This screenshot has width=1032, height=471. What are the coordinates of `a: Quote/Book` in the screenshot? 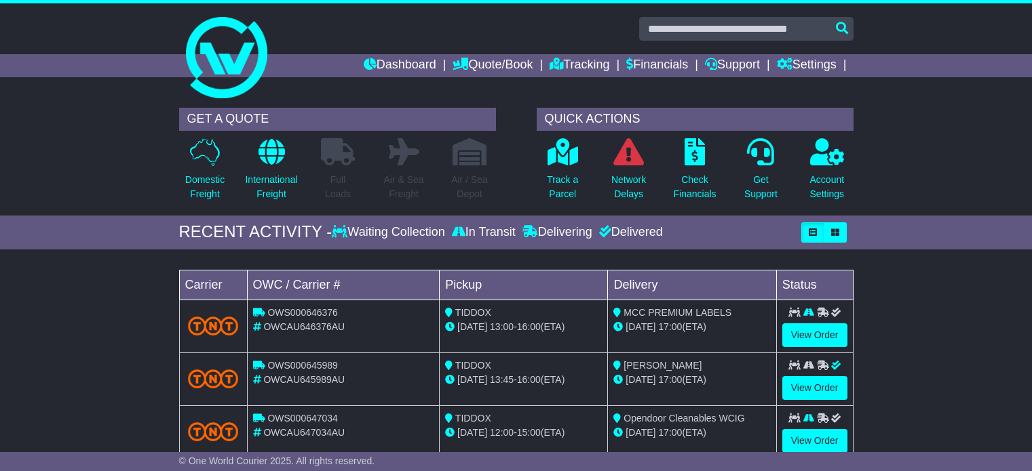 It's located at (493, 66).